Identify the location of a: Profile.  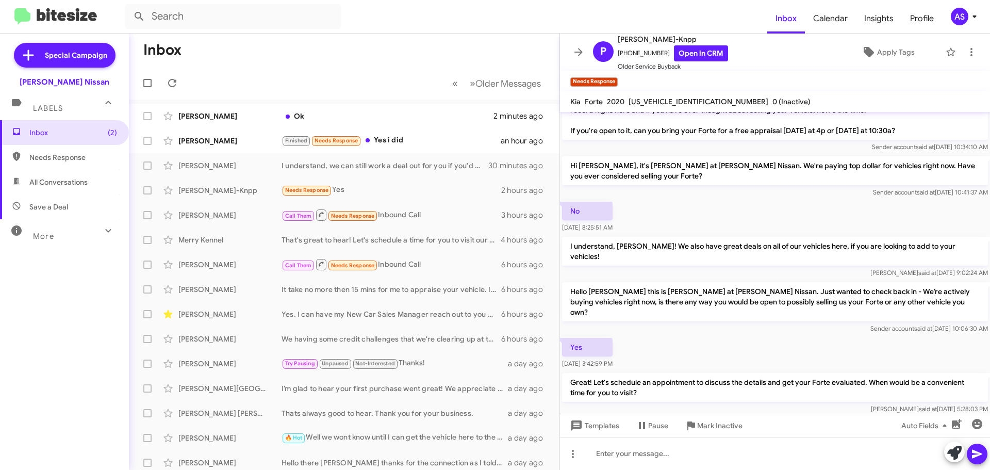
(922, 19).